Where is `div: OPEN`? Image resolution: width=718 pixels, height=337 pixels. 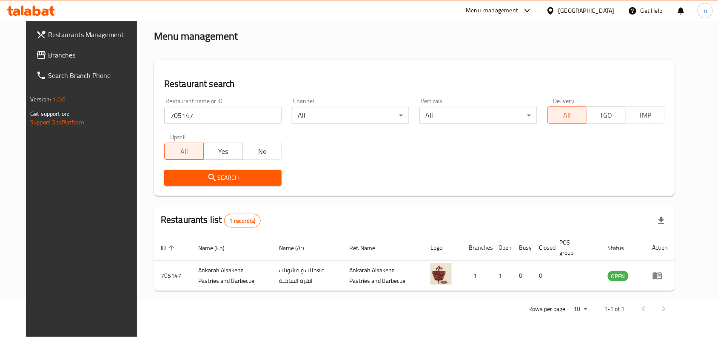
div: OPEN is located at coordinates (618, 276).